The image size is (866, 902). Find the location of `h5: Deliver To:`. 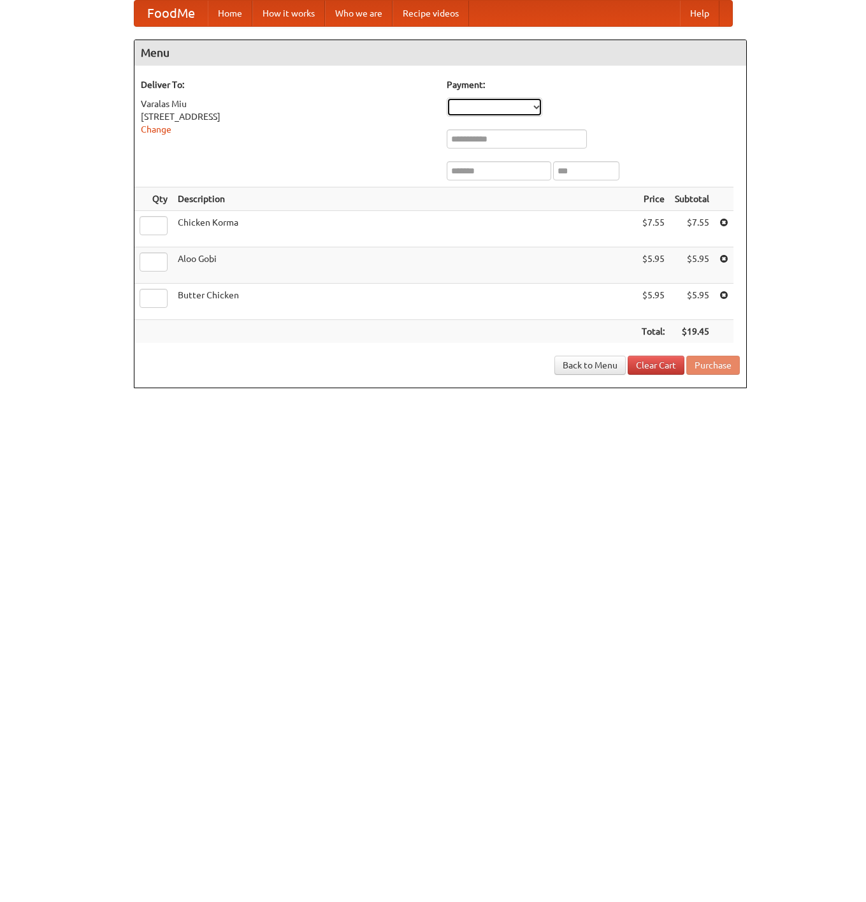

h5: Deliver To: is located at coordinates (287, 85).